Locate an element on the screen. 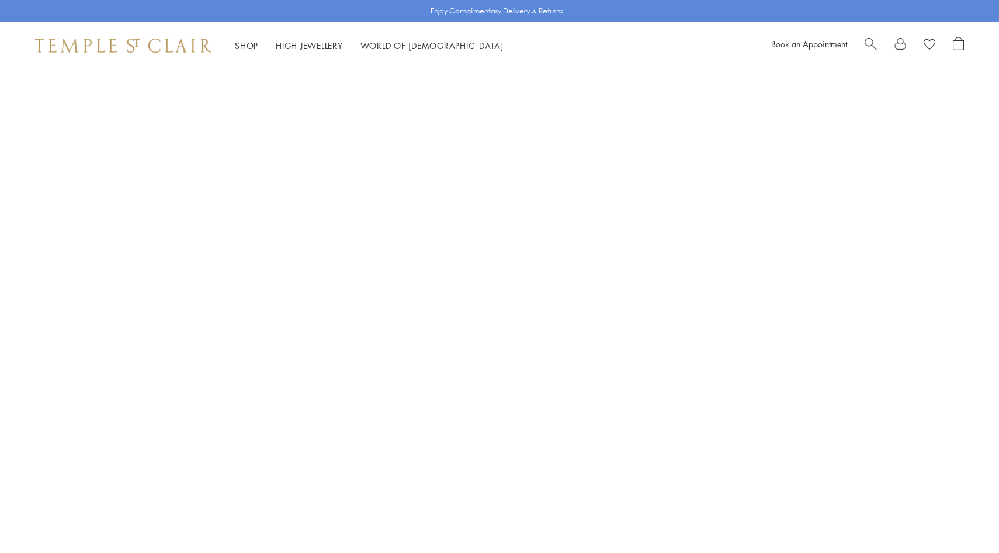  a: High JewelleryHigh Jewellery is located at coordinates (309, 46).